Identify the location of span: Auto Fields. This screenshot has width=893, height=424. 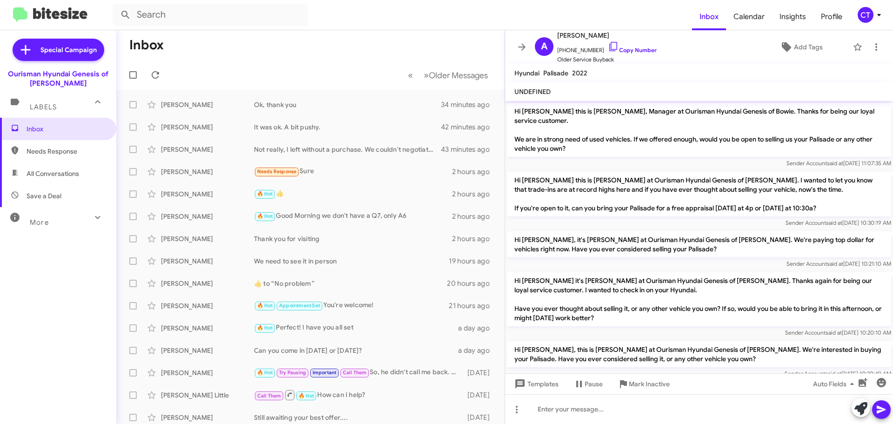
(836, 384).